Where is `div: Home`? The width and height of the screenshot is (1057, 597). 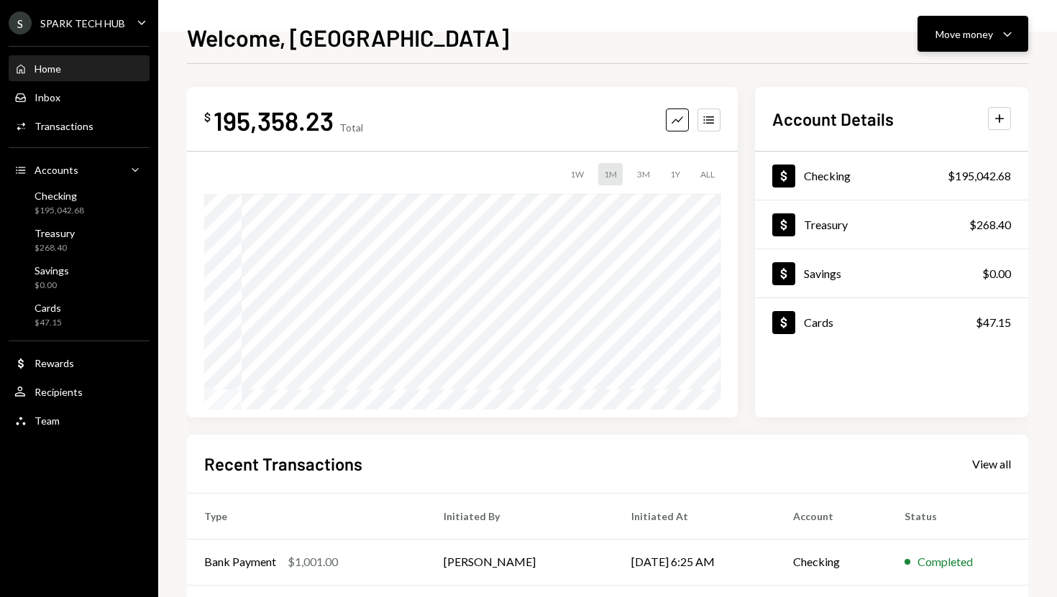
div: Home is located at coordinates (47, 68).